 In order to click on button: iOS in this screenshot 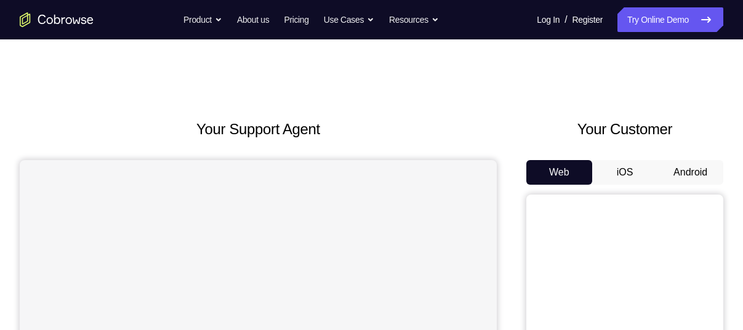, I will do `click(625, 172)`.